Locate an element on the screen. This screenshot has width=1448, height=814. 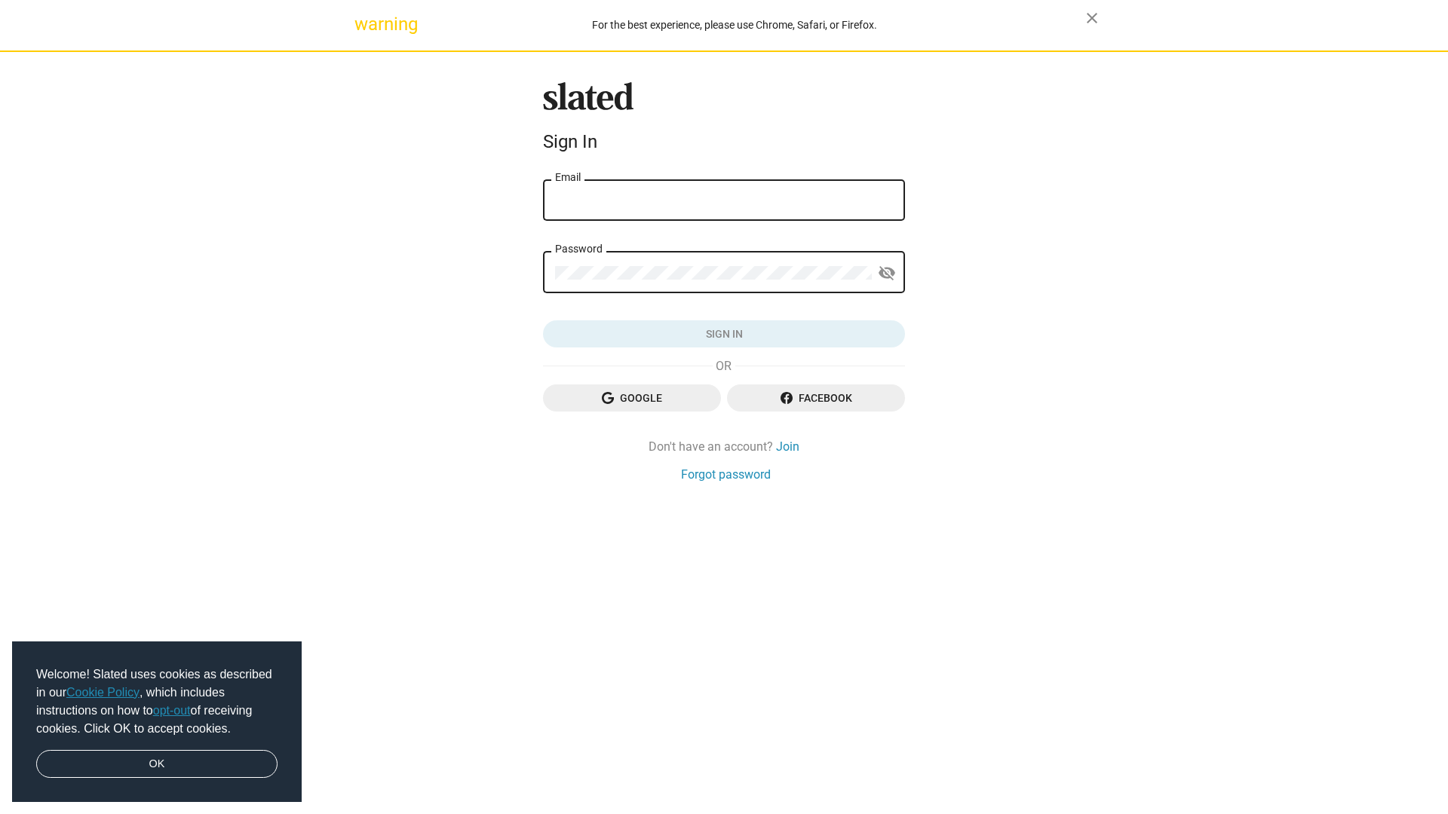
a: dismiss cookie message is located at coordinates (157, 765).